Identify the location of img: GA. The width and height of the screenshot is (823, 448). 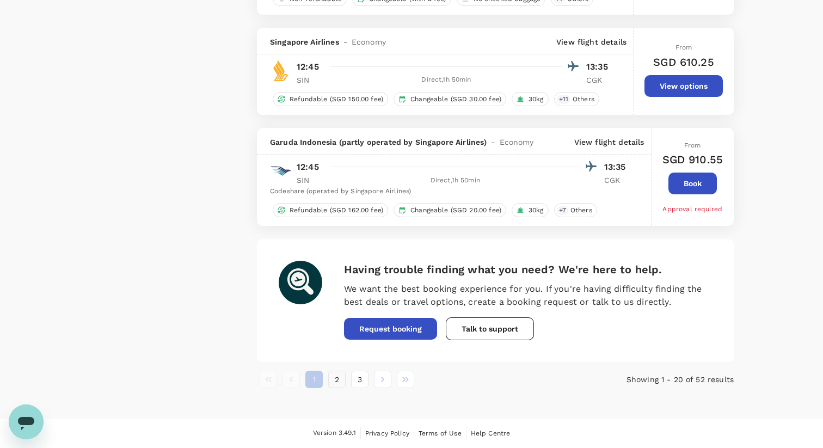
(281, 171).